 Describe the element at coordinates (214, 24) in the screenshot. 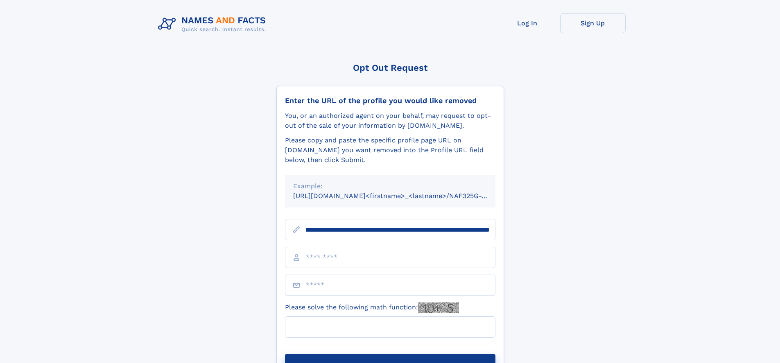

I see `img: Logo Names and Facts` at that location.